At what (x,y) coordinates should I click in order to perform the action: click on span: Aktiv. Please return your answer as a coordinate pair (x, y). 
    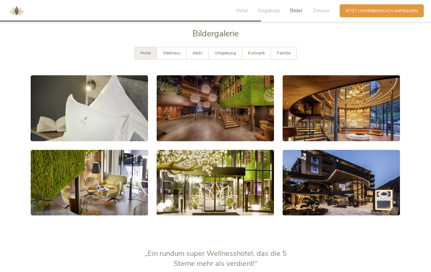
    Looking at the image, I should click on (197, 53).